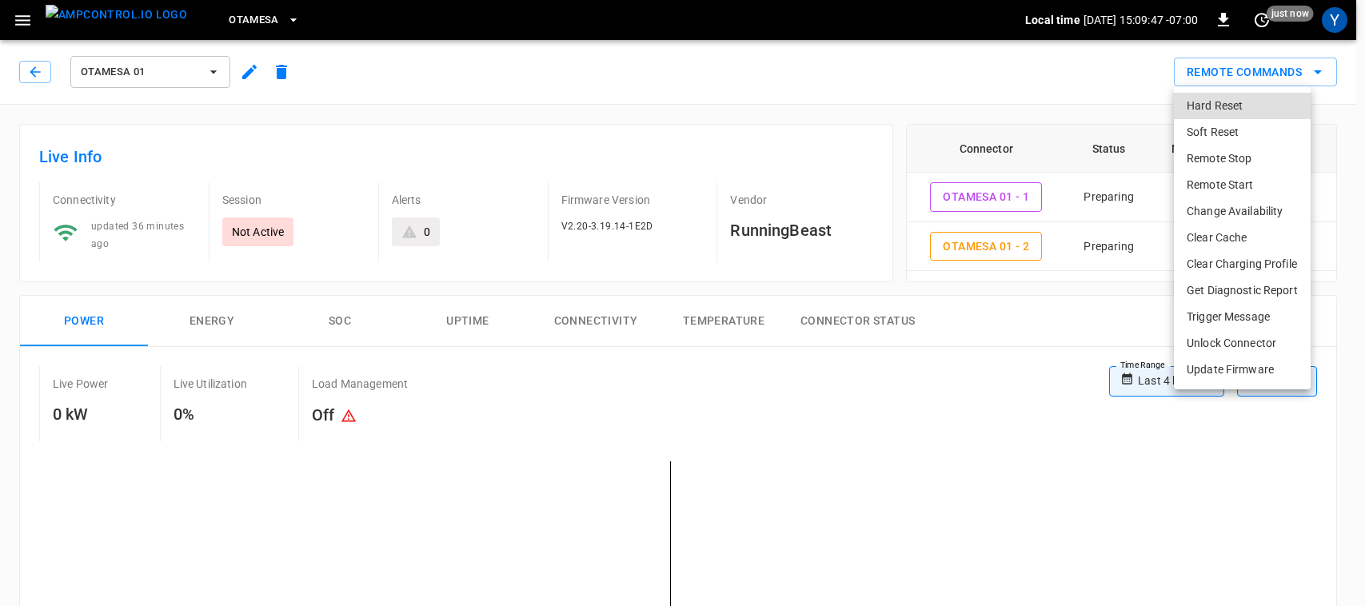 The height and width of the screenshot is (606, 1365). Describe the element at coordinates (1242, 290) in the screenshot. I see `li: Get Diagnostic Report` at that location.